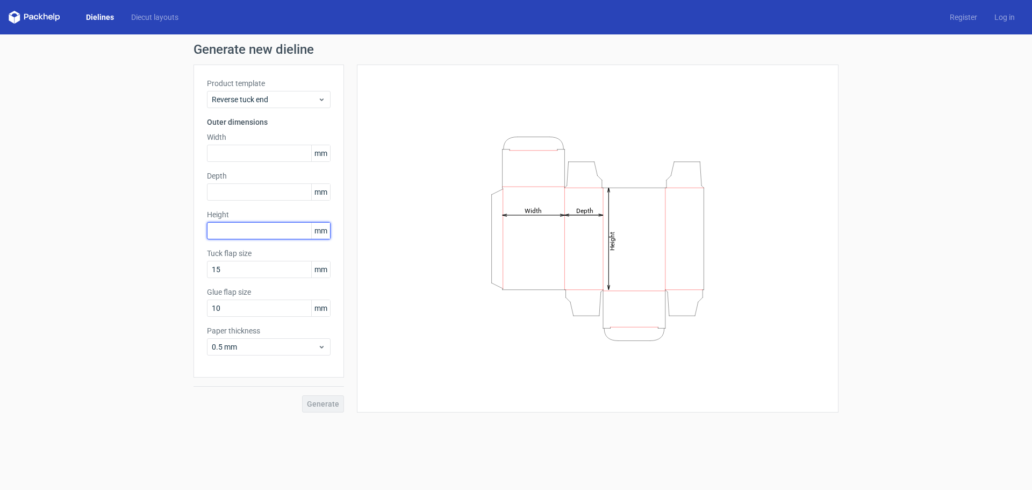 This screenshot has width=1032, height=490. Describe the element at coordinates (269, 176) in the screenshot. I see `label: Depth` at that location.